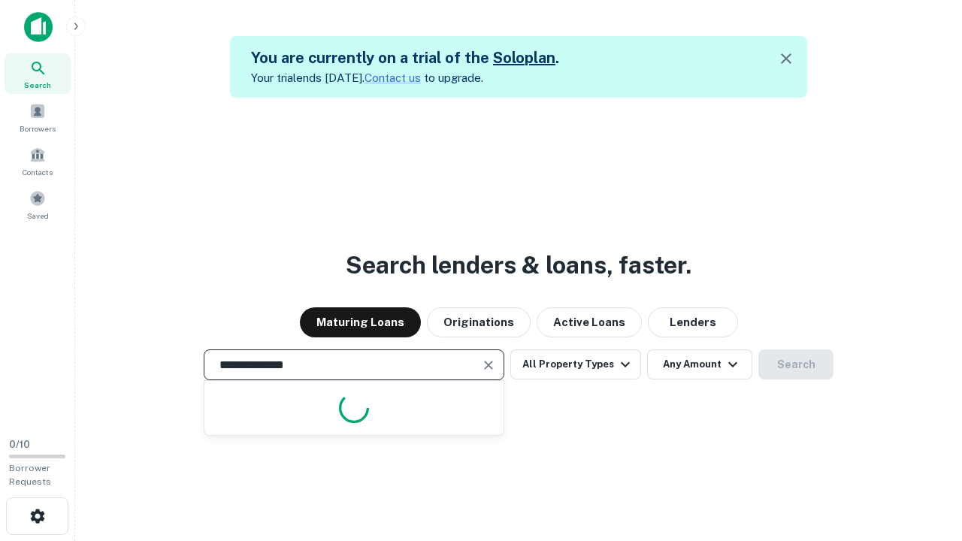  Describe the element at coordinates (30, 475) in the screenshot. I see `span: Borrower Requests` at that location.